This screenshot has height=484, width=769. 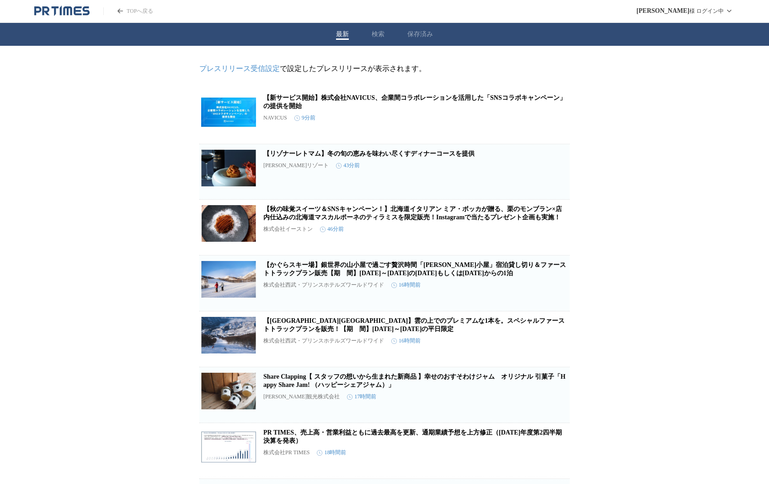 What do you see at coordinates (385, 69) in the screenshot?
I see `p: で設定したプレスリリースが表示されます。` at bounding box center [385, 69].